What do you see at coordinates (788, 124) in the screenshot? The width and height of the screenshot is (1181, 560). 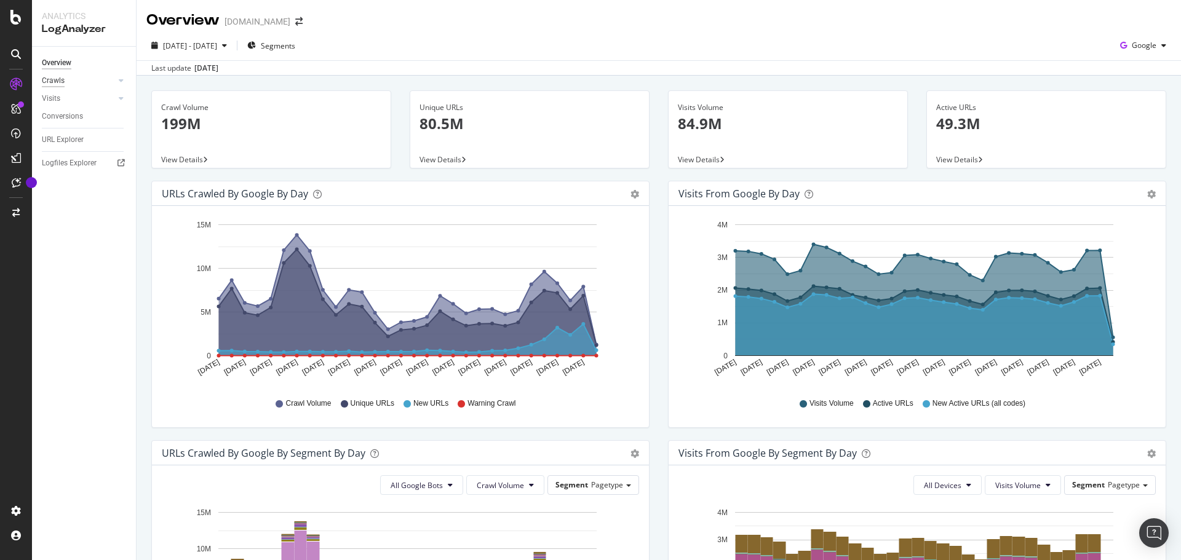 I see `p: 84.9M` at bounding box center [788, 124].